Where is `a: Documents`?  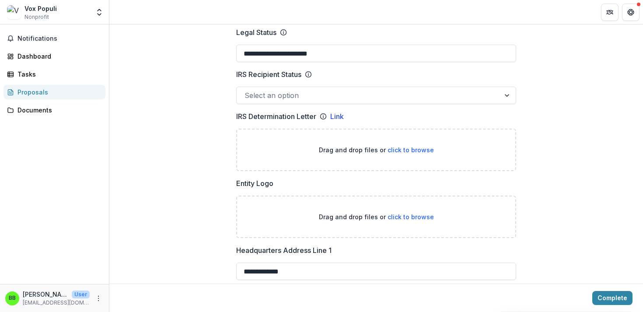 a: Documents is located at coordinates (54, 110).